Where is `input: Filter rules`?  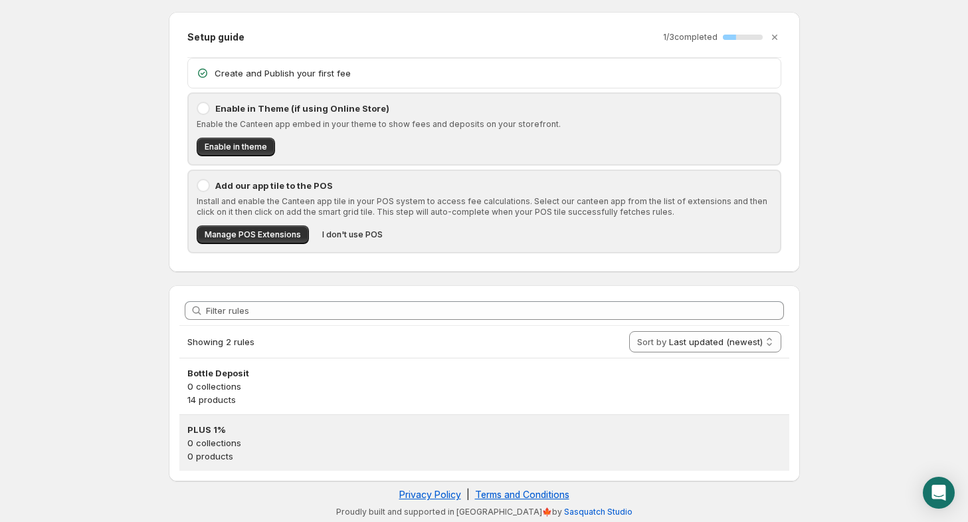 input: Filter rules is located at coordinates (495, 310).